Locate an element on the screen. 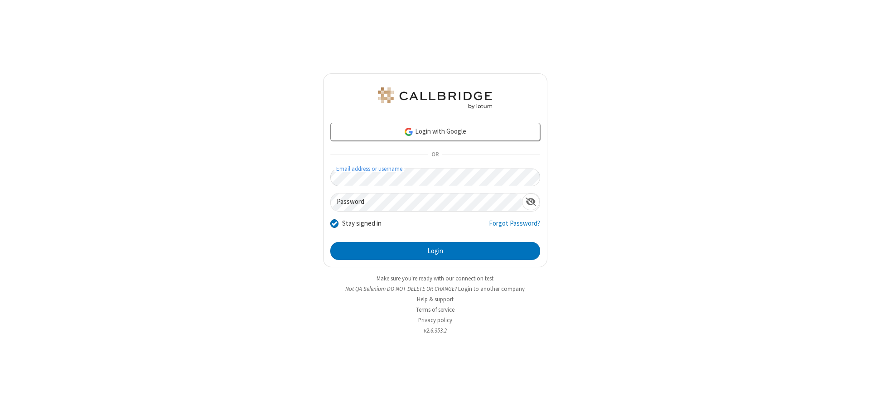 The image size is (870, 415). a: Help & support is located at coordinates (435, 299).